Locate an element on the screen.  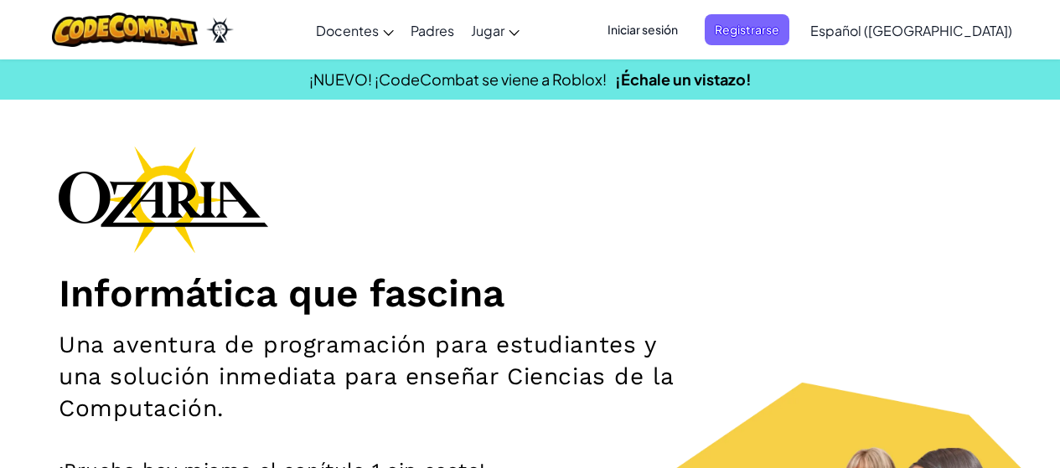
span: ¡NUEVO! ¡CodeCombat se viene a Roblox! is located at coordinates (457, 79).